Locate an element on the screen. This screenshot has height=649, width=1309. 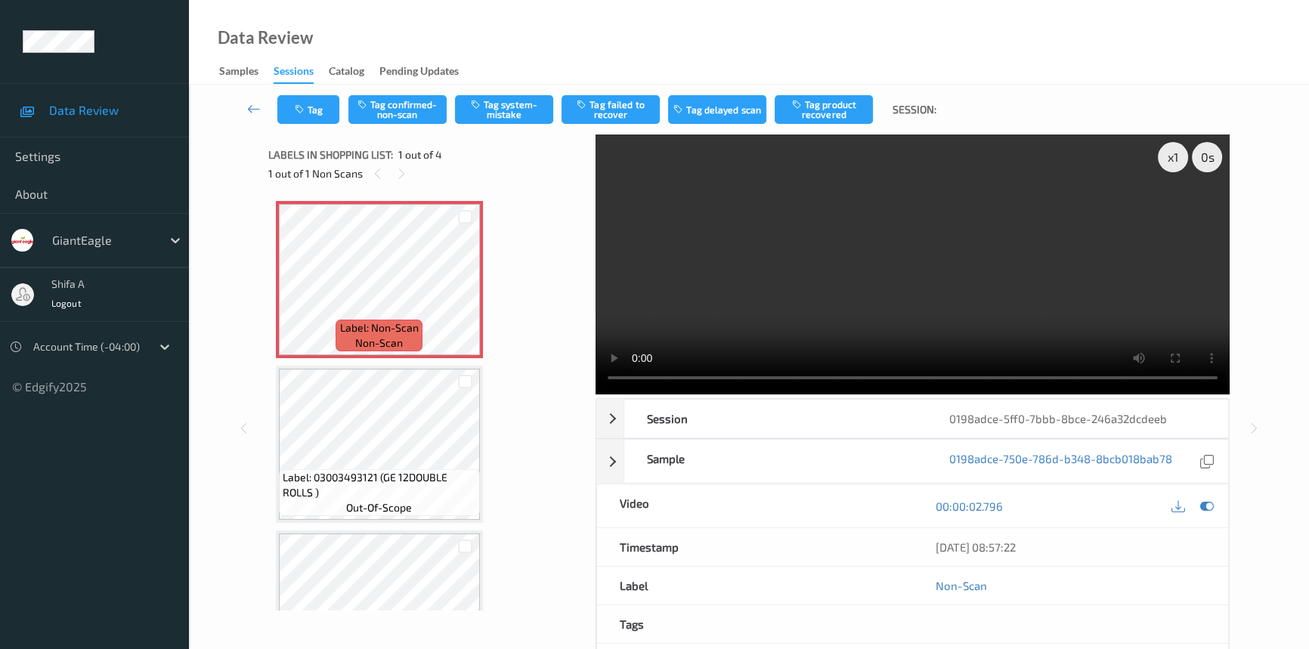
button: Tag delayed scan is located at coordinates (717, 110).